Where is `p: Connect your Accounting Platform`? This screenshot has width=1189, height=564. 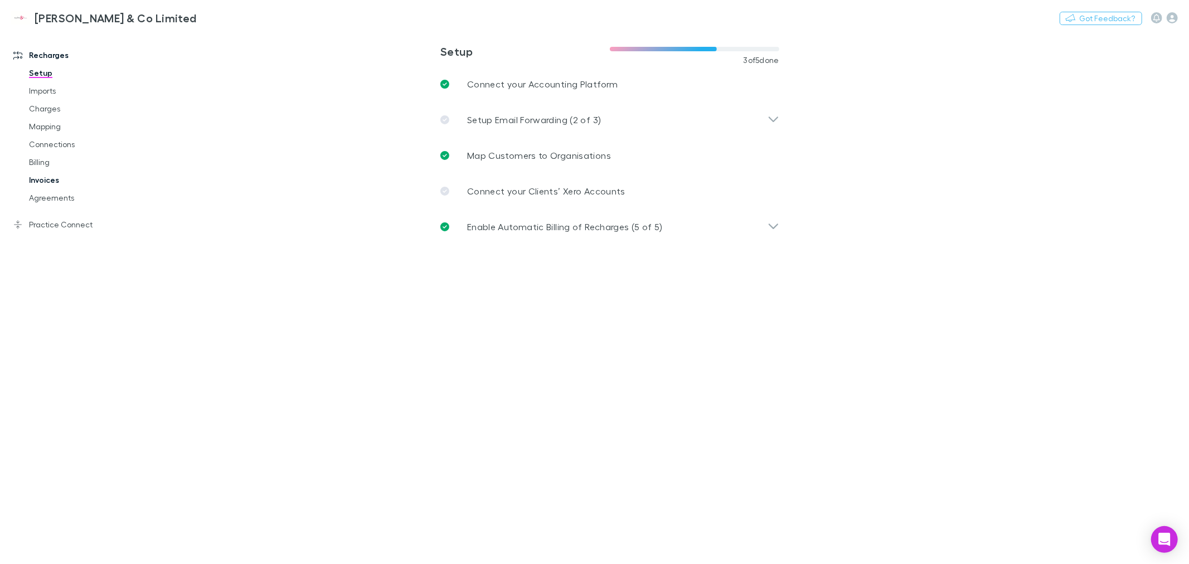
p: Connect your Accounting Platform is located at coordinates (542, 84).